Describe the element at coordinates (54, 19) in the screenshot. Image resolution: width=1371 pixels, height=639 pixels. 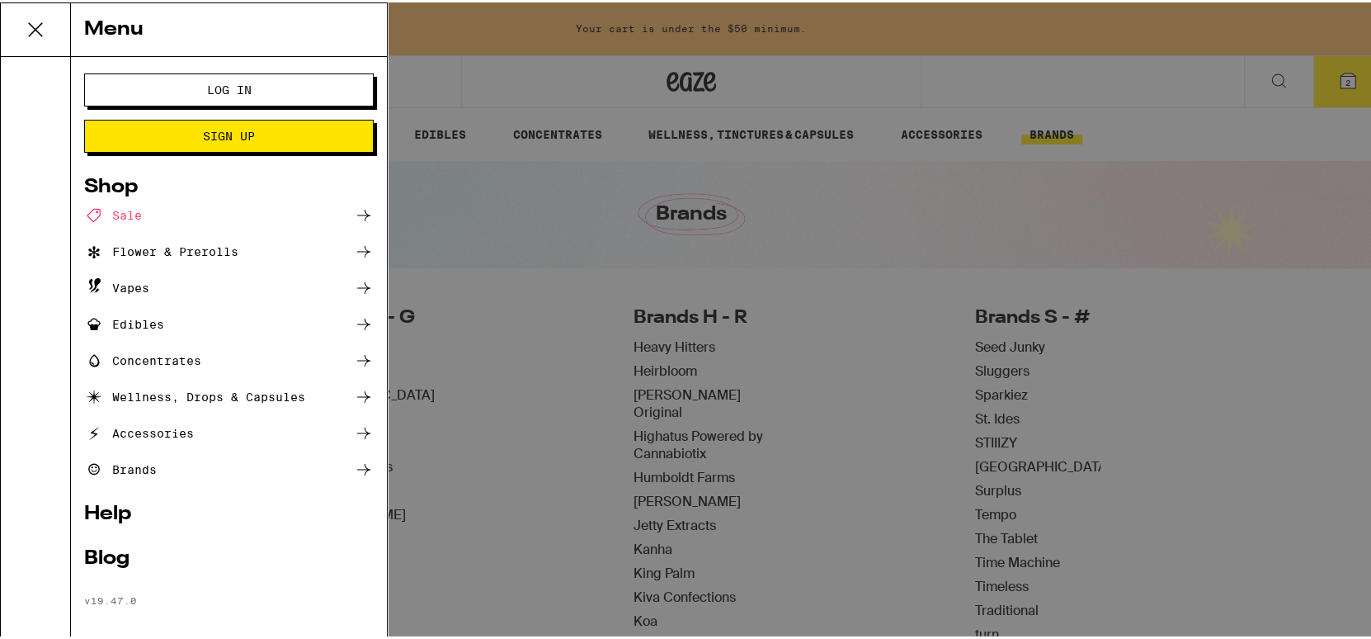
I see `span: Help` at that location.